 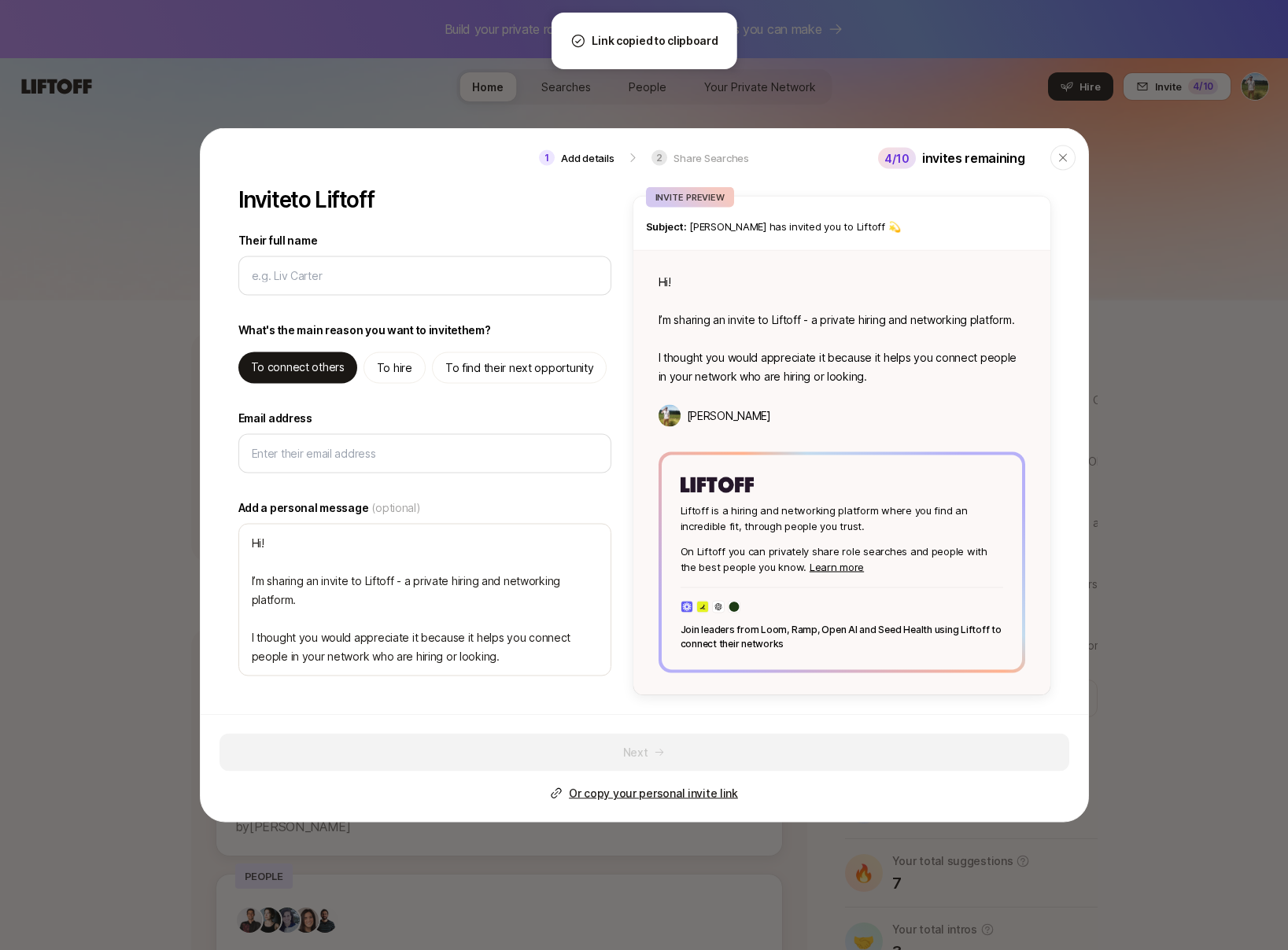 I want to click on p: Hi! I’m sharing an invite to Liftoff - a private hiring and networking platform. I thought you wo..., so click(x=842, y=329).